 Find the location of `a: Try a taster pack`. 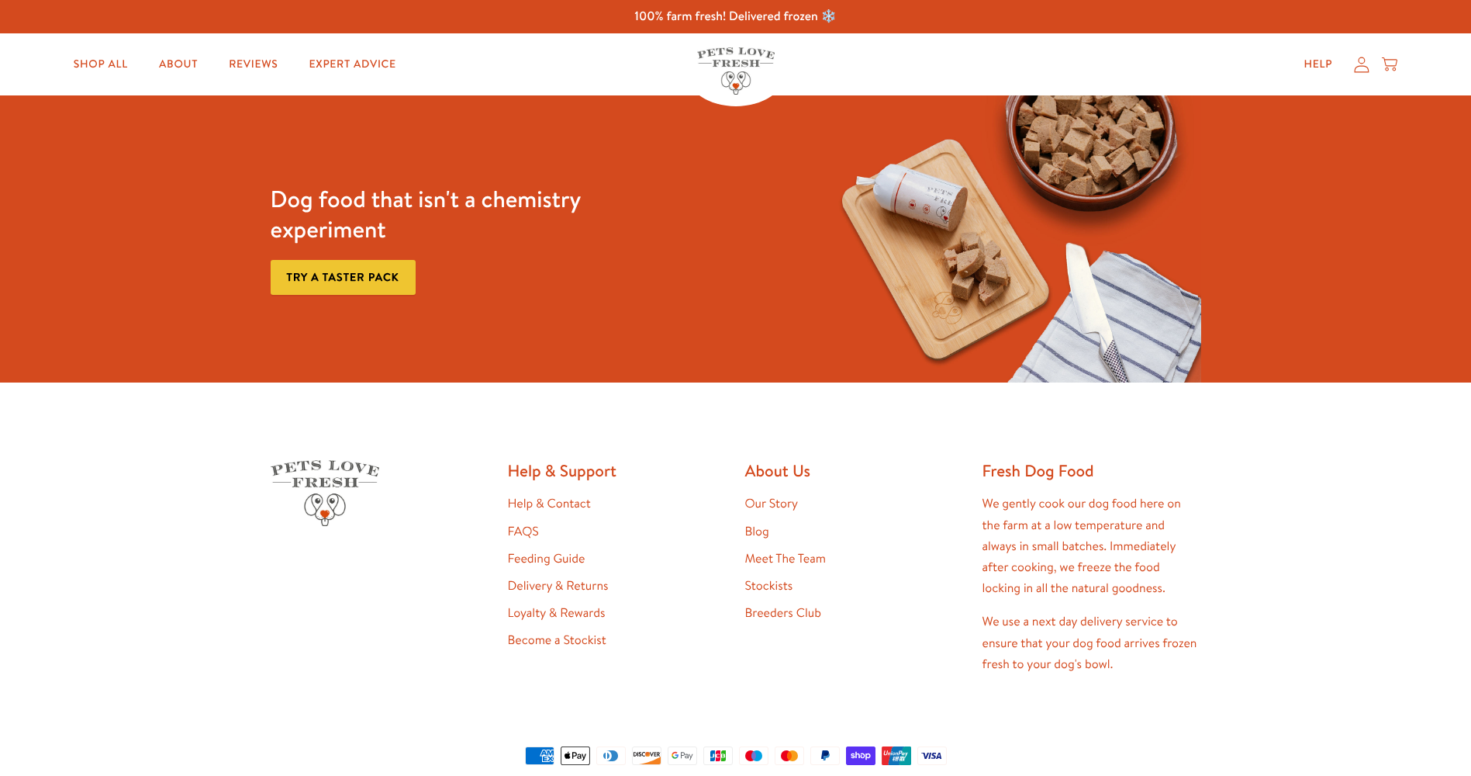

a: Try a taster pack is located at coordinates (343, 277).